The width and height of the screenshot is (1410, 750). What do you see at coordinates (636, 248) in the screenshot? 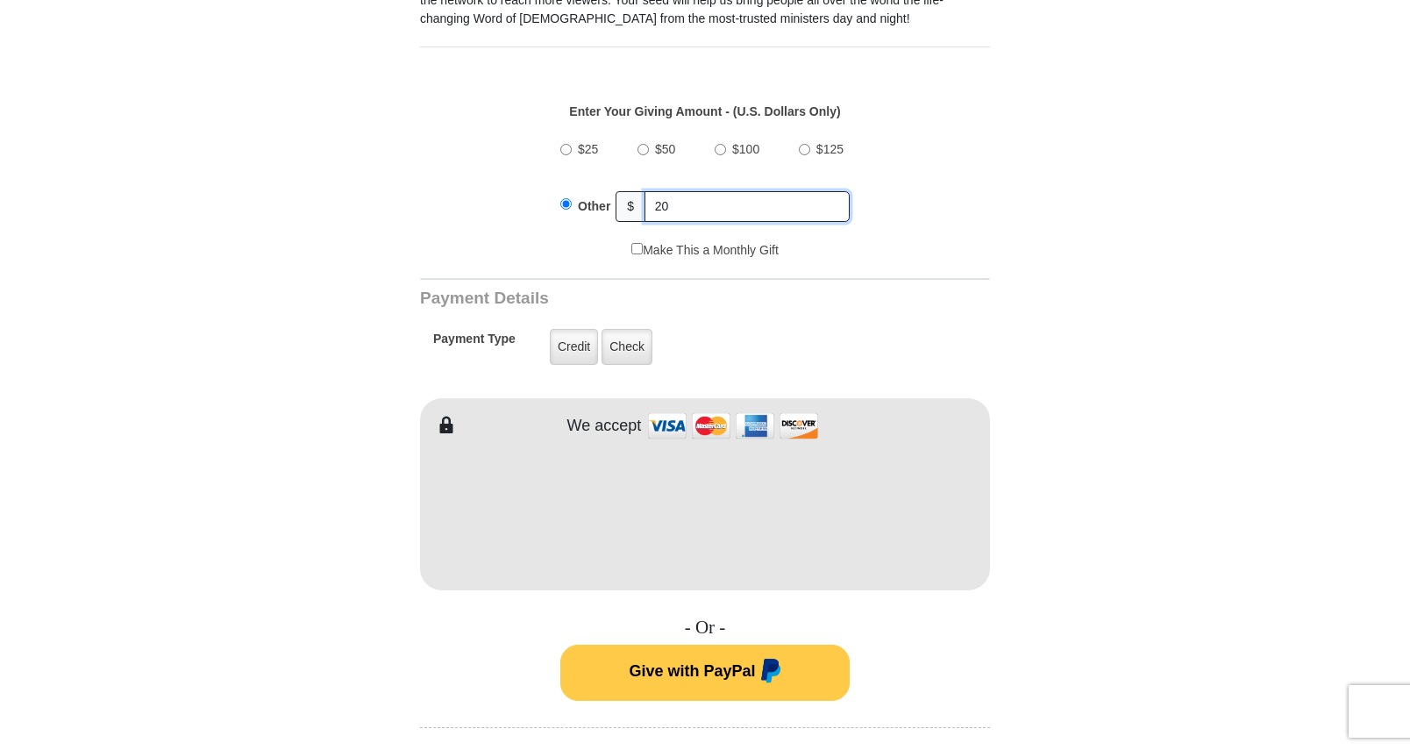
I see `input: Make This a Monthly Gift` at bounding box center [636, 248].